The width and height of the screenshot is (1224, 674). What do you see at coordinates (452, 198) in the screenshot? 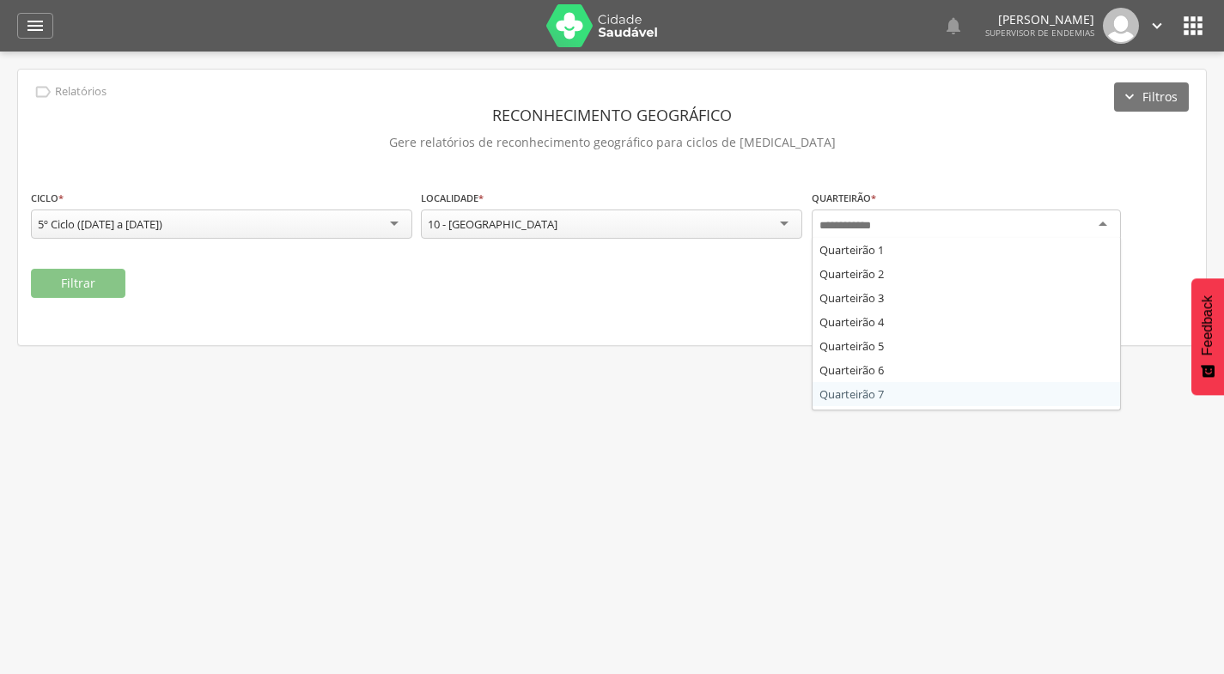
I see `label: Localidade` at bounding box center [452, 198].